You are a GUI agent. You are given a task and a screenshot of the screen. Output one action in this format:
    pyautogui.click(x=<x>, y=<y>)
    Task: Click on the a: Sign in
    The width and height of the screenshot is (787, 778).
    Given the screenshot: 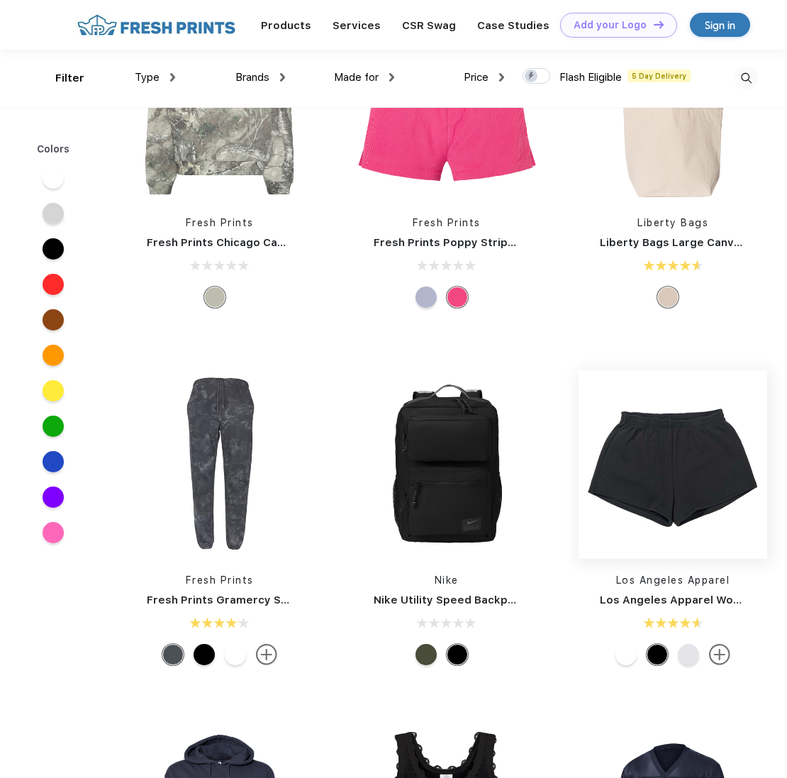 What is the action you would take?
    pyautogui.click(x=720, y=25)
    